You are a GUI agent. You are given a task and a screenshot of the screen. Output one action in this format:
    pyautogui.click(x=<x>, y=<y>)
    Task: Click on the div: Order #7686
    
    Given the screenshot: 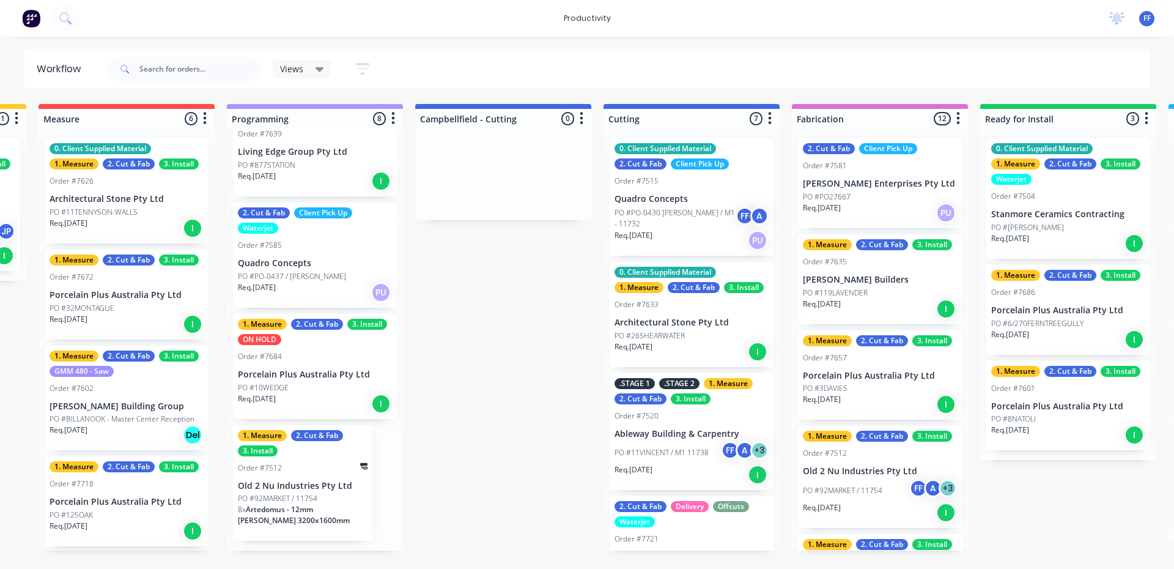 What is the action you would take?
    pyautogui.click(x=1014, y=292)
    